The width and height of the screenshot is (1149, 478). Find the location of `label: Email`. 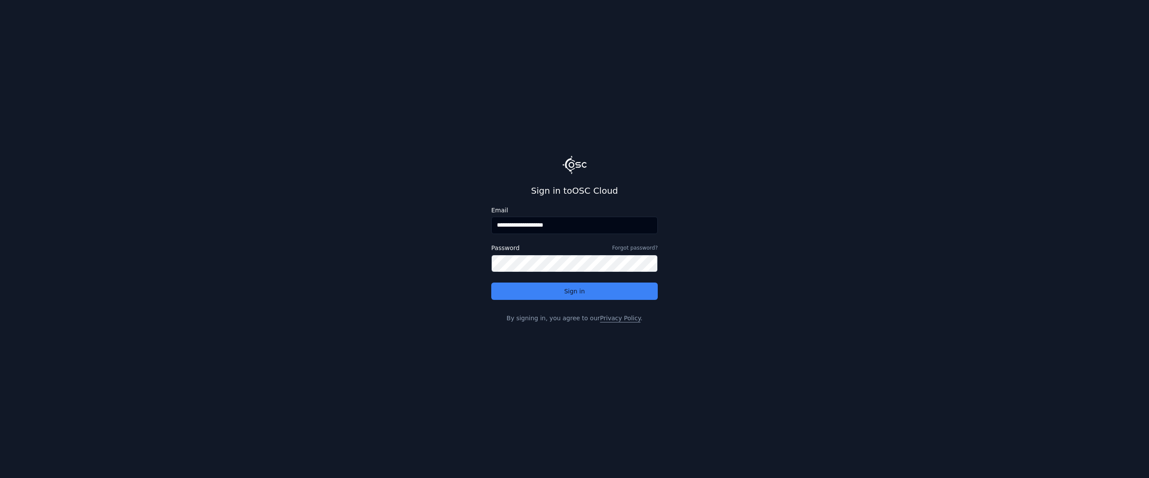

label: Email is located at coordinates (575, 210).